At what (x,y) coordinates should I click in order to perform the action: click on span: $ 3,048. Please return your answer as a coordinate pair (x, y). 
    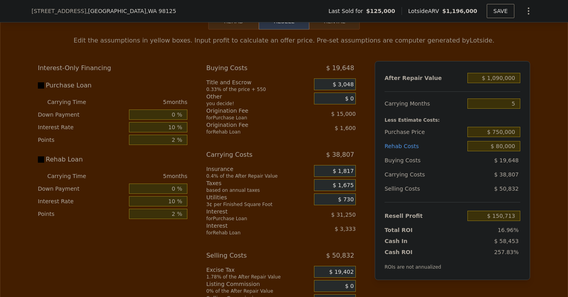
    Looking at the image, I should click on (343, 85).